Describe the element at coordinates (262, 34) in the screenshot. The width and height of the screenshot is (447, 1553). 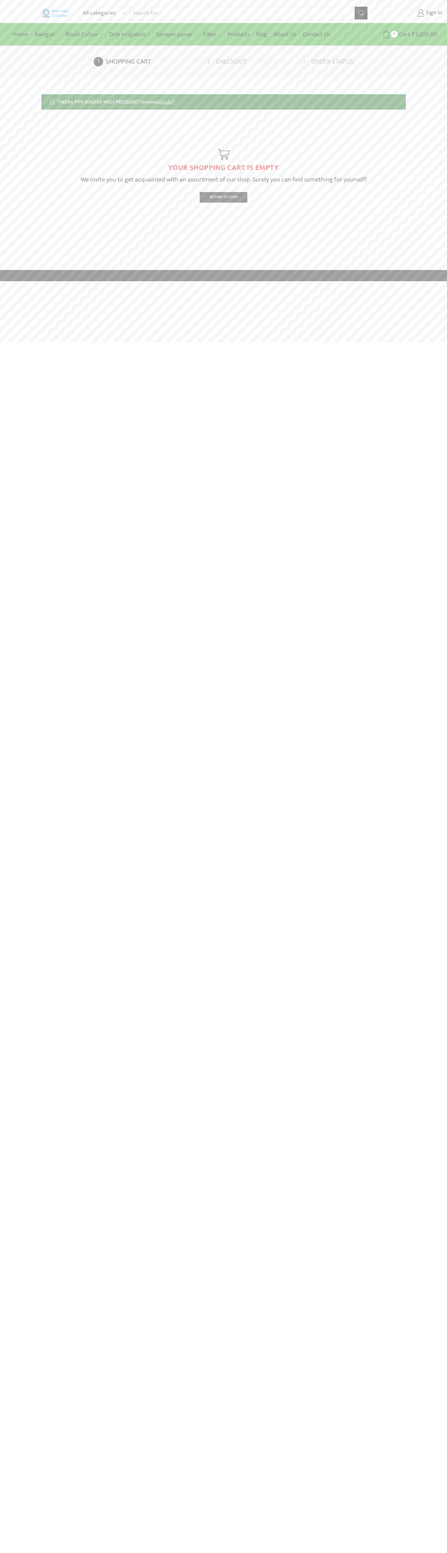
I see `a: Blog` at that location.